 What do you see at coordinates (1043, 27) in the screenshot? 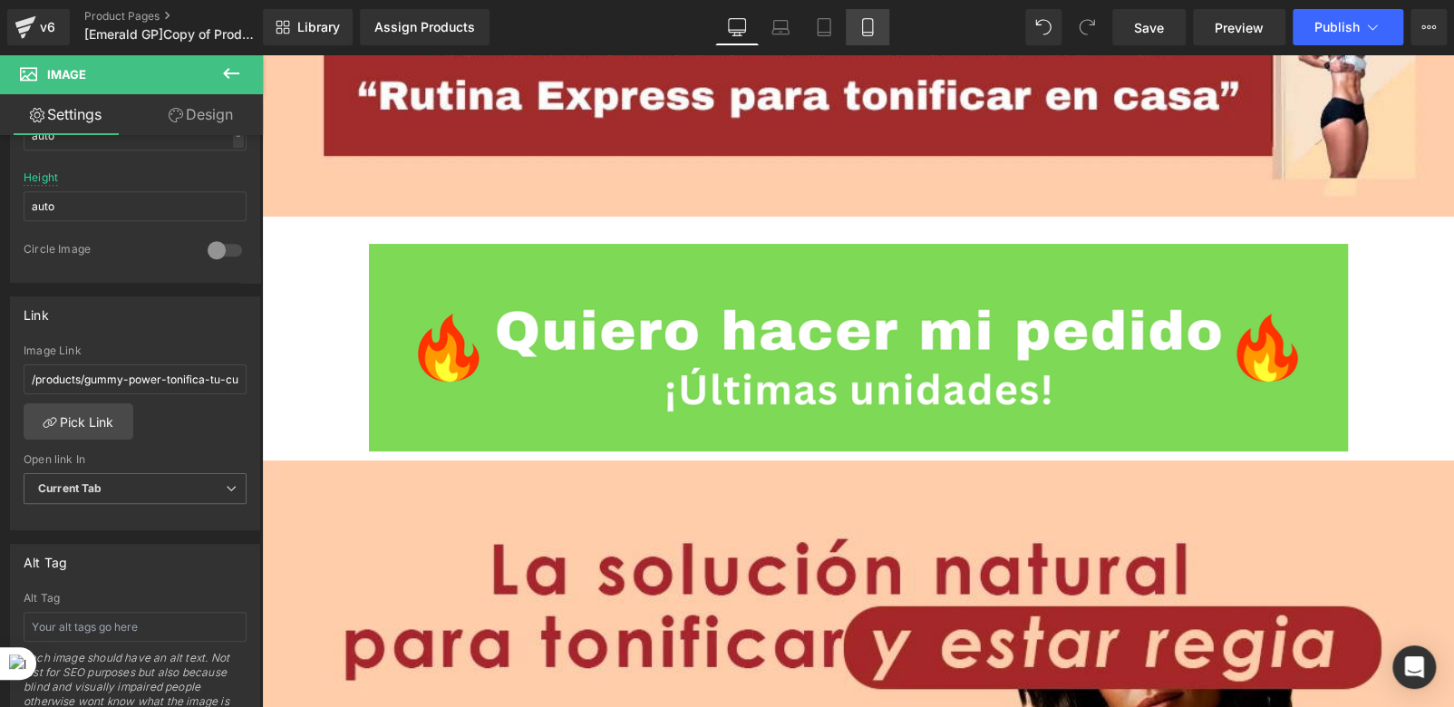
I see `button: Undo` at bounding box center [1043, 27].